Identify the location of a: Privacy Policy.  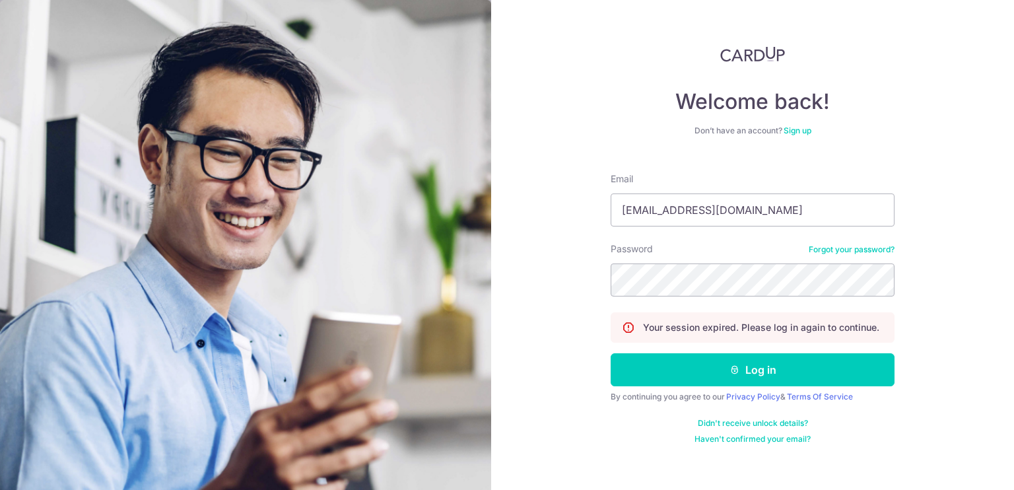
(753, 396).